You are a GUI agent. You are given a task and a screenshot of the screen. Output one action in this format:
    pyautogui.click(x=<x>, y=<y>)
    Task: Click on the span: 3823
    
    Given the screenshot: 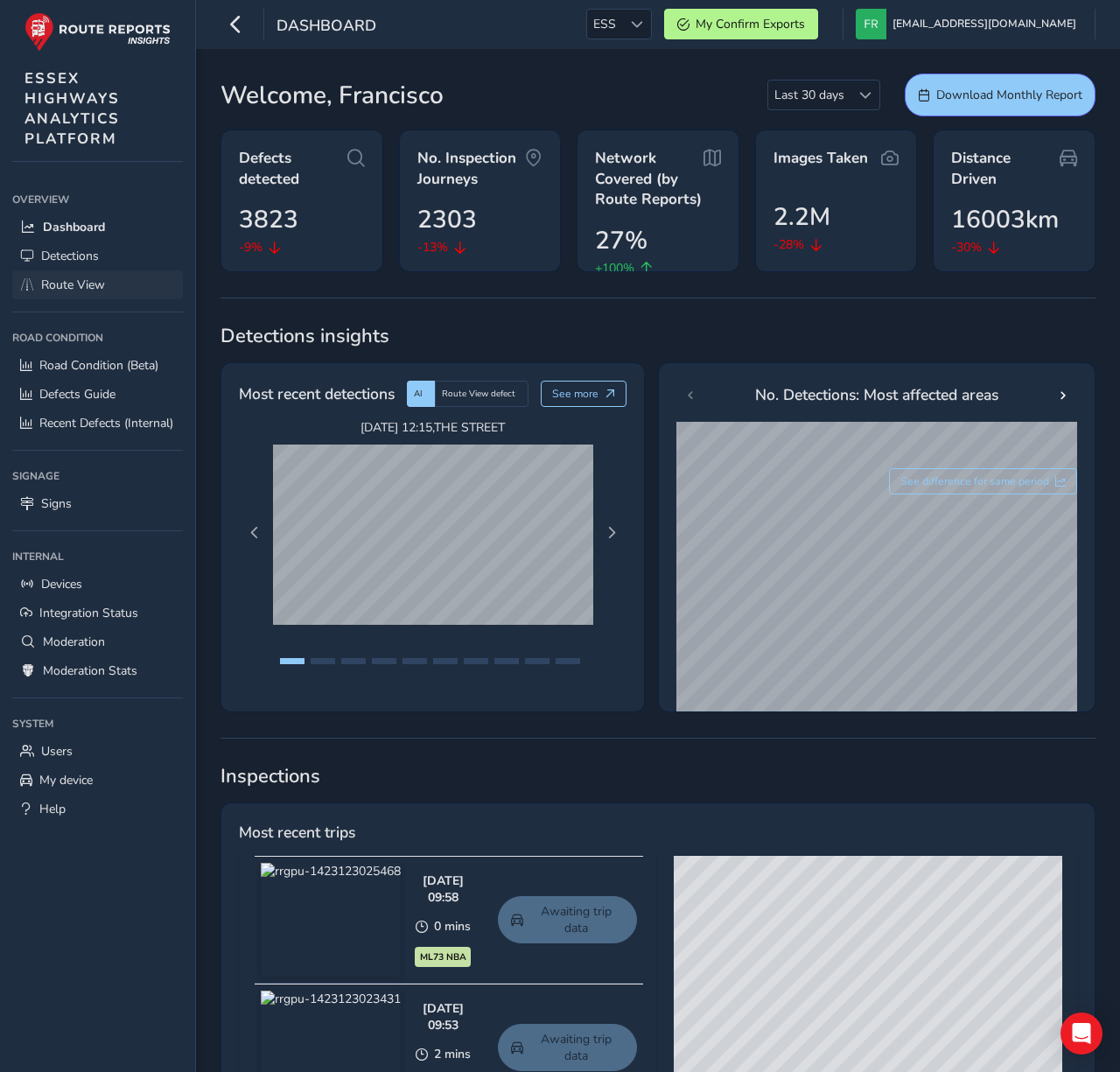 What is the action you would take?
    pyautogui.click(x=269, y=220)
    